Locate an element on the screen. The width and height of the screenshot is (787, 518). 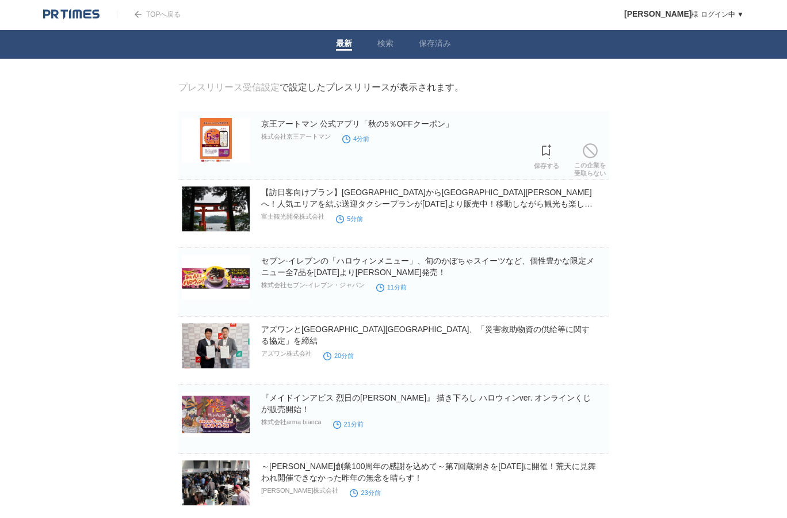
a: 検索 is located at coordinates (385, 44).